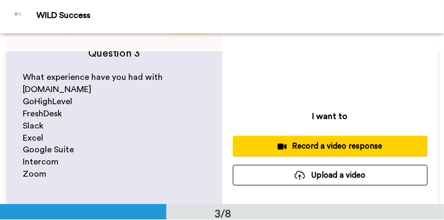 Image resolution: width=444 pixels, height=220 pixels. I want to click on span: FreshDesk, so click(43, 113).